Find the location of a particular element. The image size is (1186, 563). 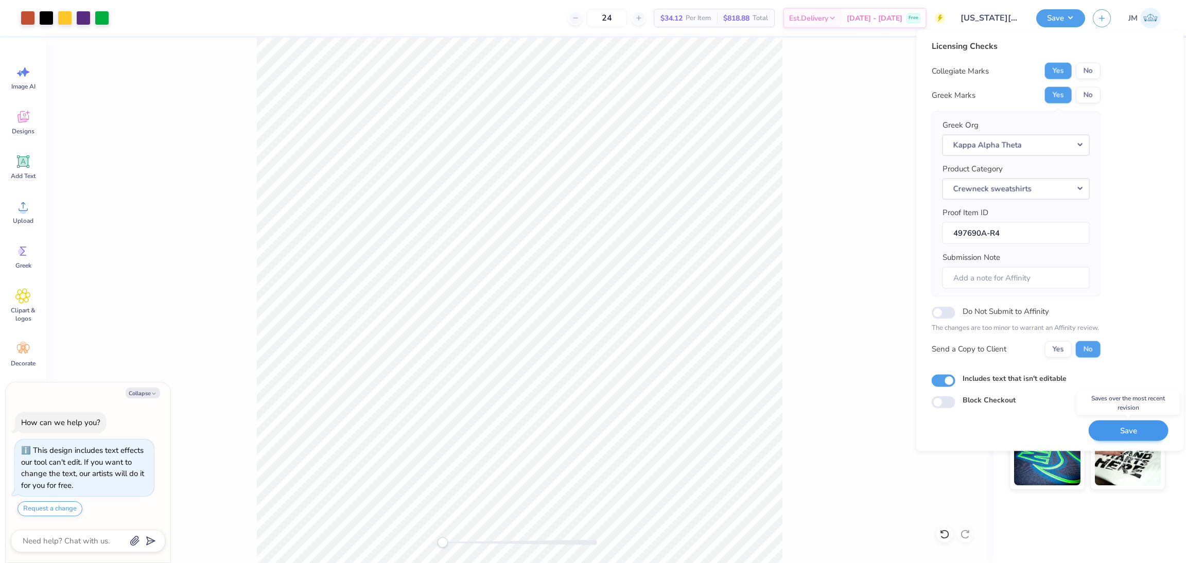

label: Proof Item ID is located at coordinates (965, 213).